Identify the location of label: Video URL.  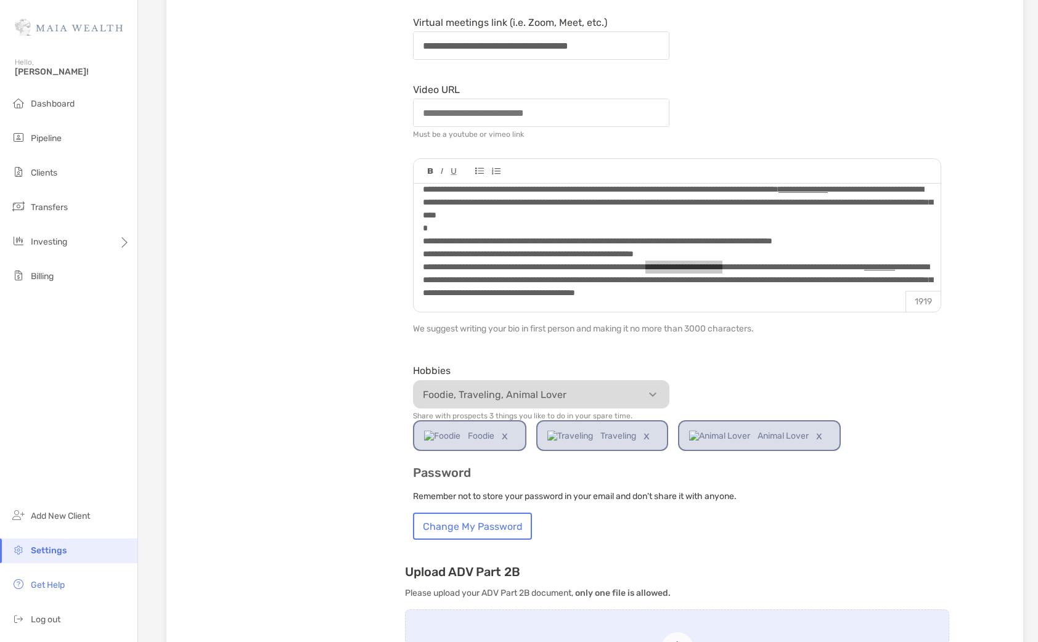
(436, 89).